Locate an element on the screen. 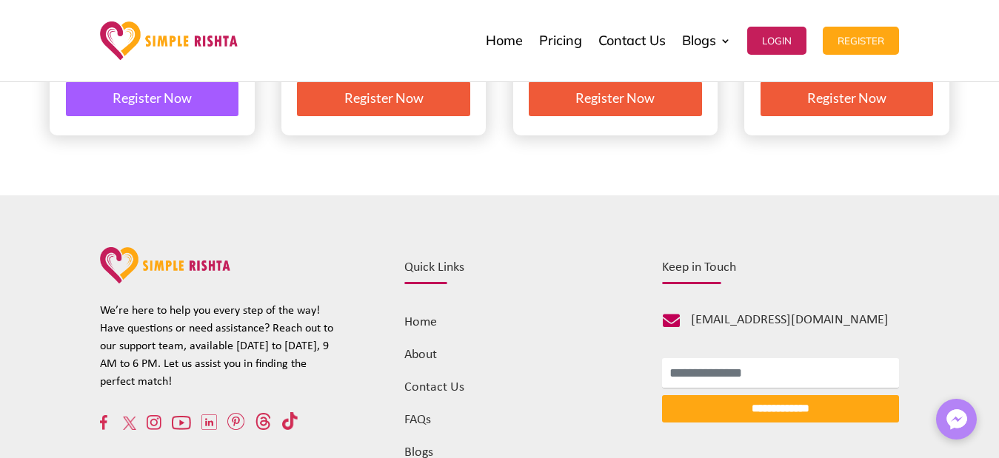 Image resolution: width=999 pixels, height=458 pixels. a: Login is located at coordinates (777, 41).